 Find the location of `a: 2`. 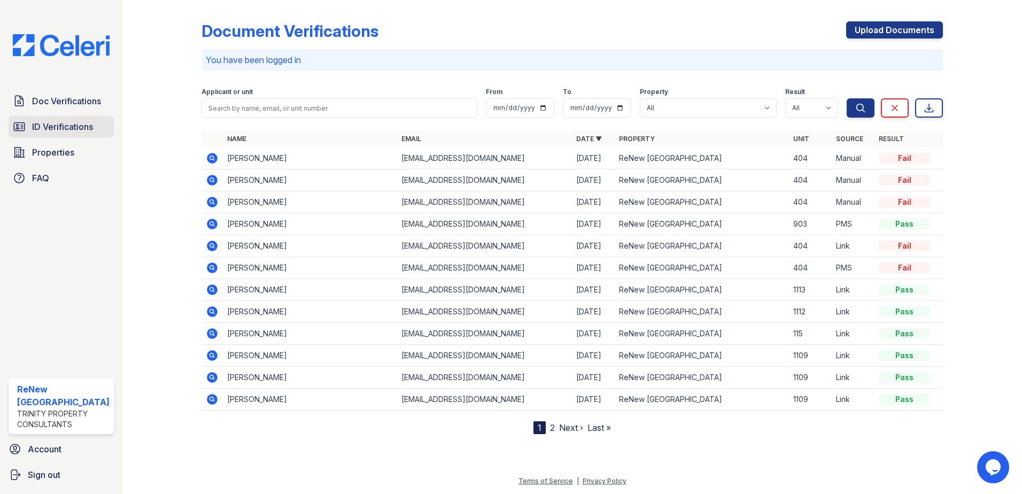

a: 2 is located at coordinates (552, 428).